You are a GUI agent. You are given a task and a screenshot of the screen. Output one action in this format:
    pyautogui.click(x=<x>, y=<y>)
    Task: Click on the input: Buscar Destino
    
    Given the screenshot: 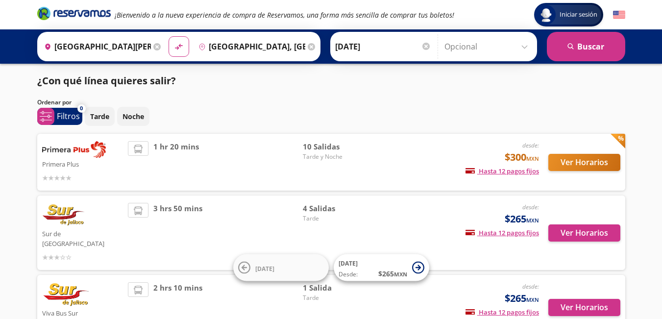 What is the action you would take?
    pyautogui.click(x=250, y=47)
    